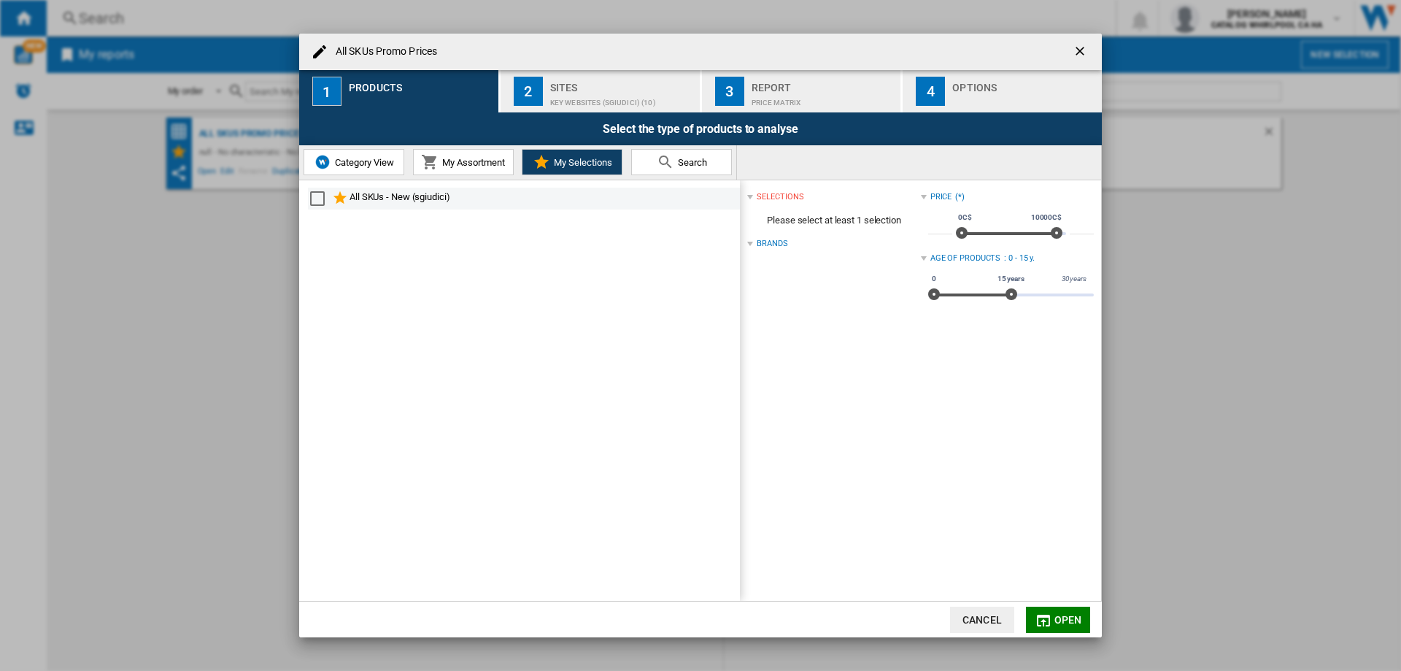 The image size is (1401, 671). I want to click on div: Report, so click(823, 83).